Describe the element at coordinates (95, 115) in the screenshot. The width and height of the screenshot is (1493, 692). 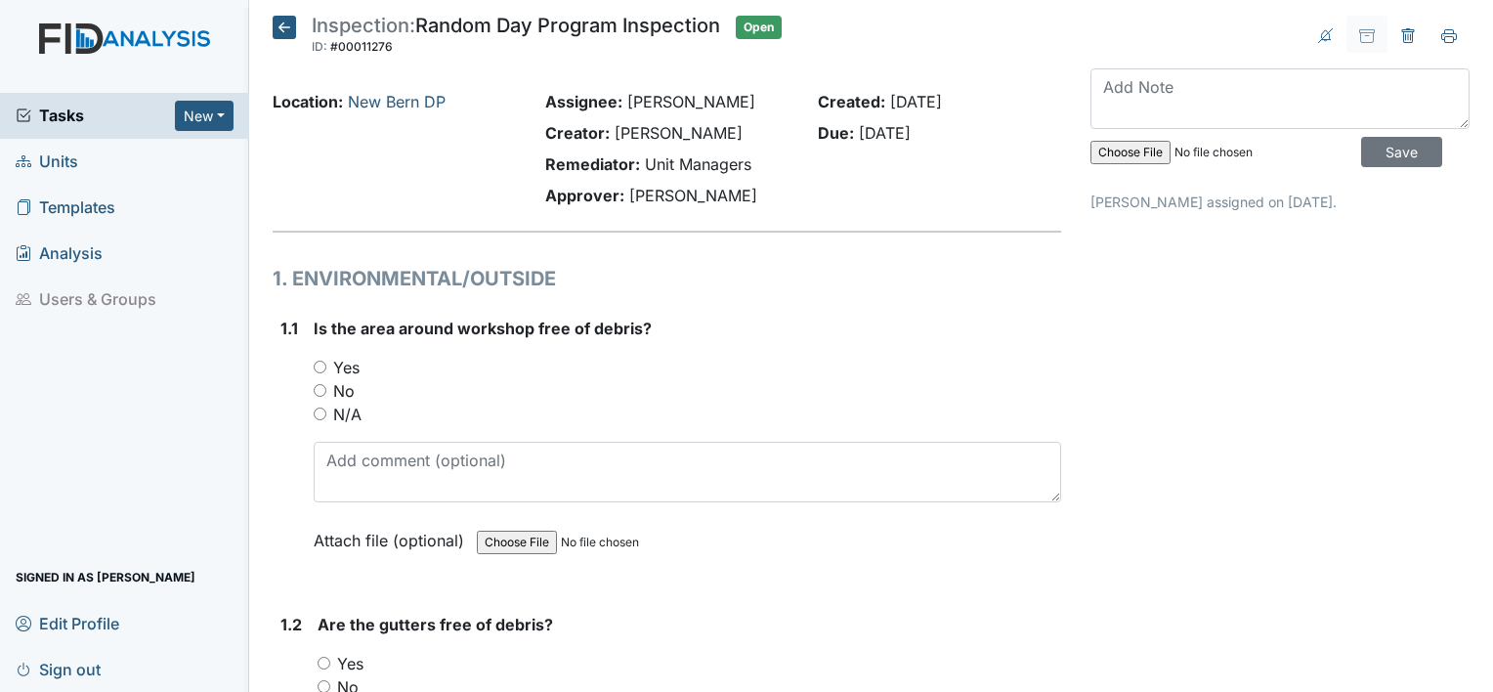
I see `a: Tasks` at that location.